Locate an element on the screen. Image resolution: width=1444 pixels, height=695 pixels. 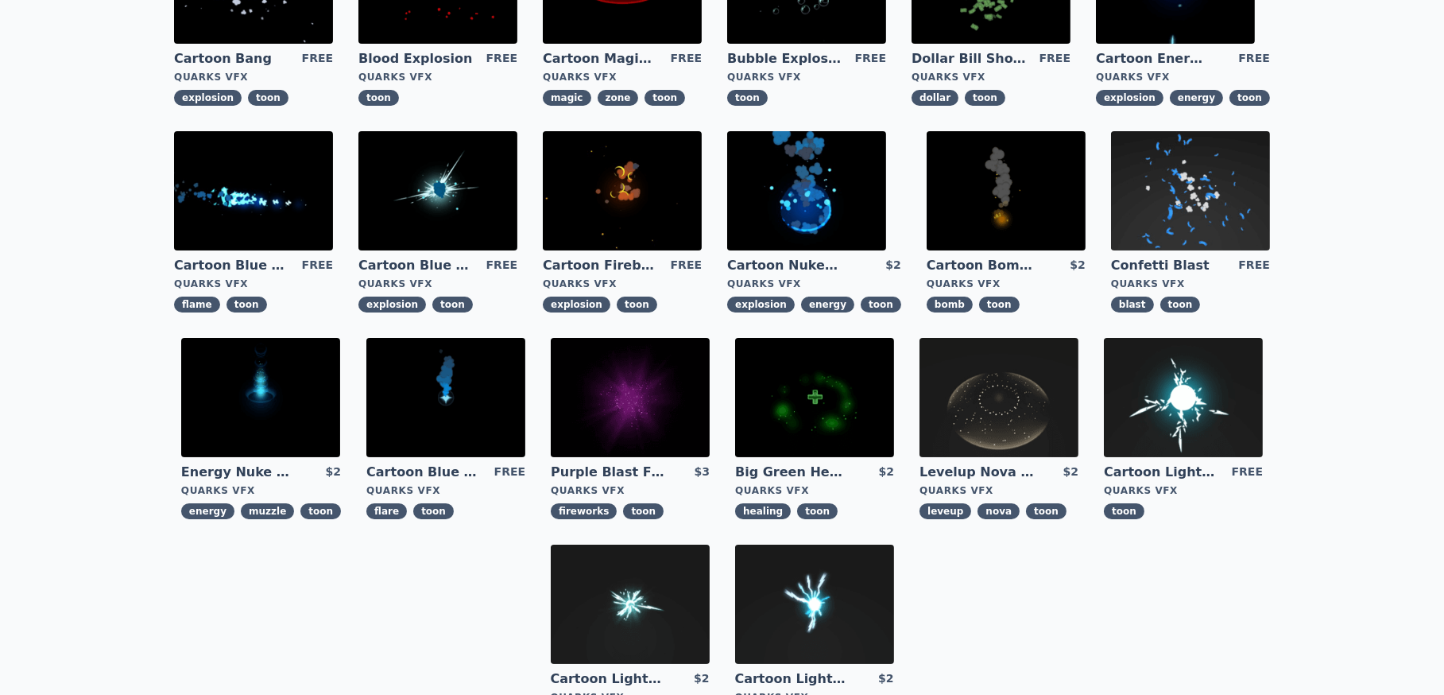
span: dollar is located at coordinates (935, 98).